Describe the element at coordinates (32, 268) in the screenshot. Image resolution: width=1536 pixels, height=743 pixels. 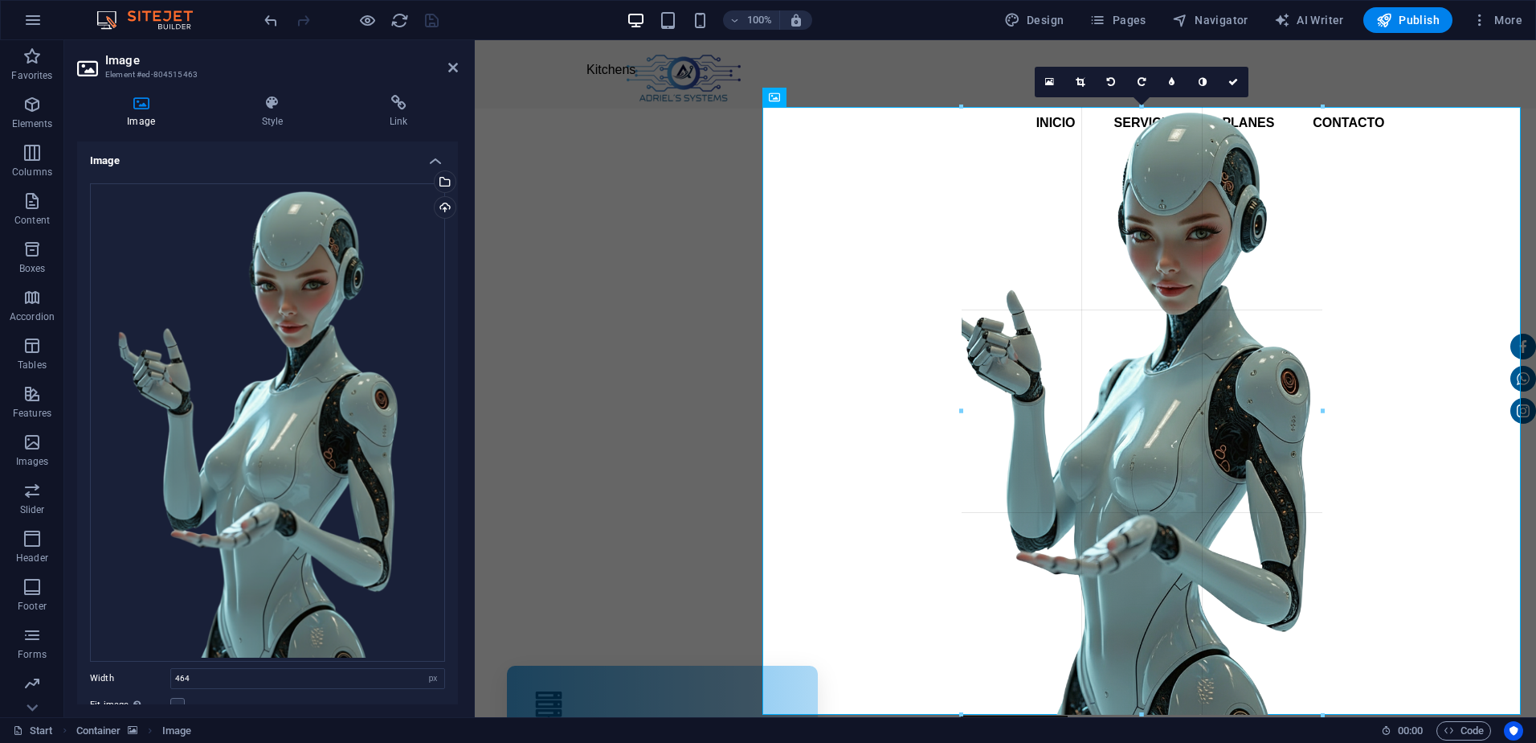
I see `p: Boxes` at that location.